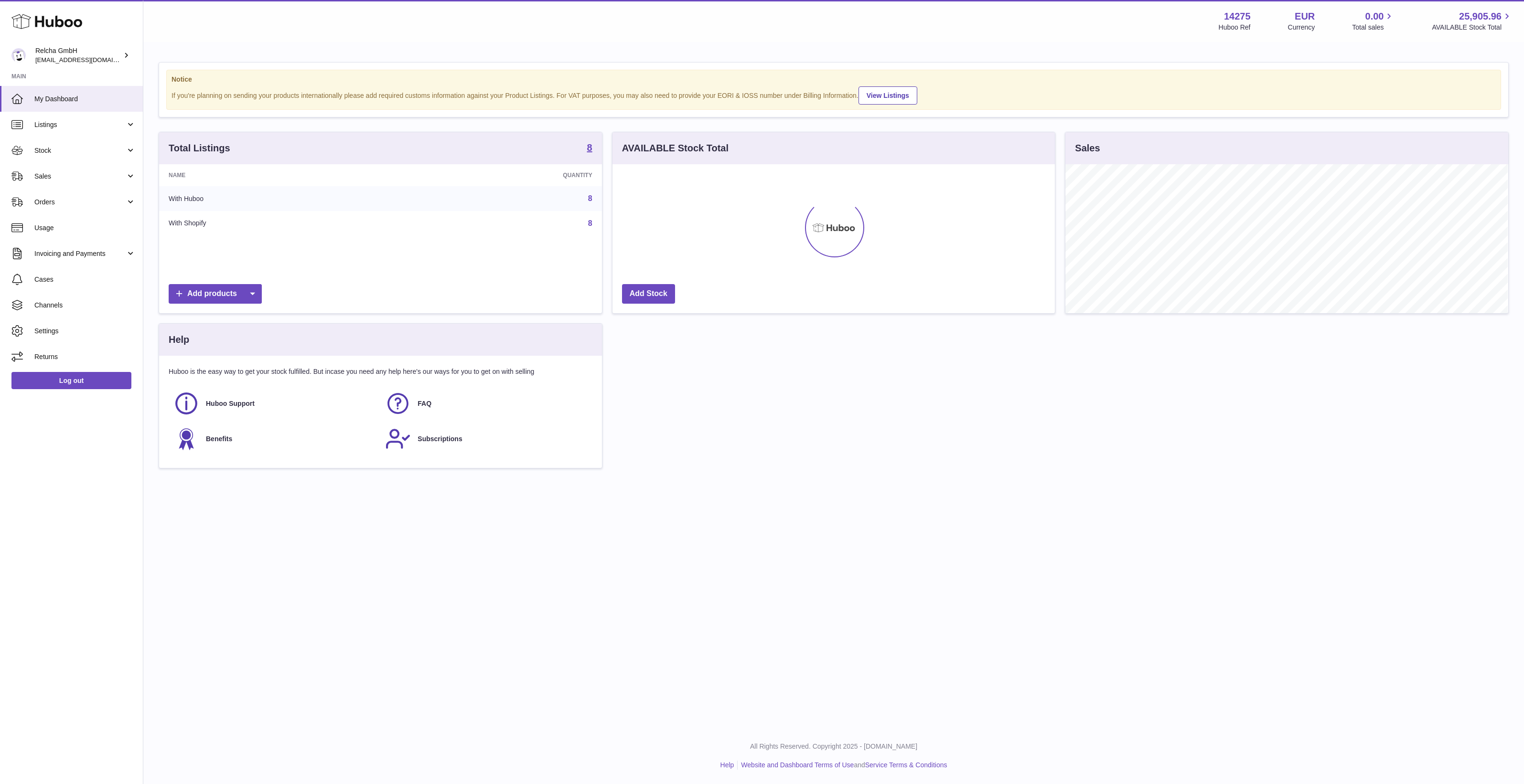 This screenshot has width=1524, height=784. Describe the element at coordinates (1373, 21) in the screenshot. I see `a: 0.00 Total sales` at that location.